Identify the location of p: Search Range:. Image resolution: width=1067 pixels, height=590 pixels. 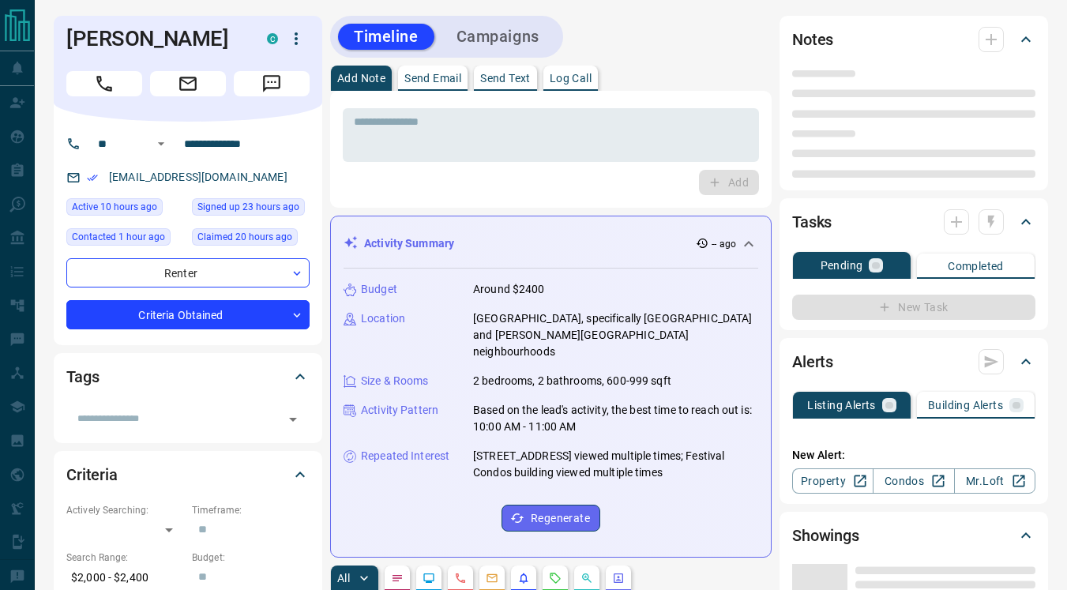
(125, 557).